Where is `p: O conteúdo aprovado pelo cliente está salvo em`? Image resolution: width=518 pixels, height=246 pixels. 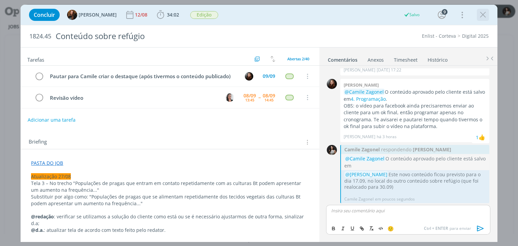 p: O conteúdo aprovado pelo cliente está salvo em is located at coordinates (415, 162).